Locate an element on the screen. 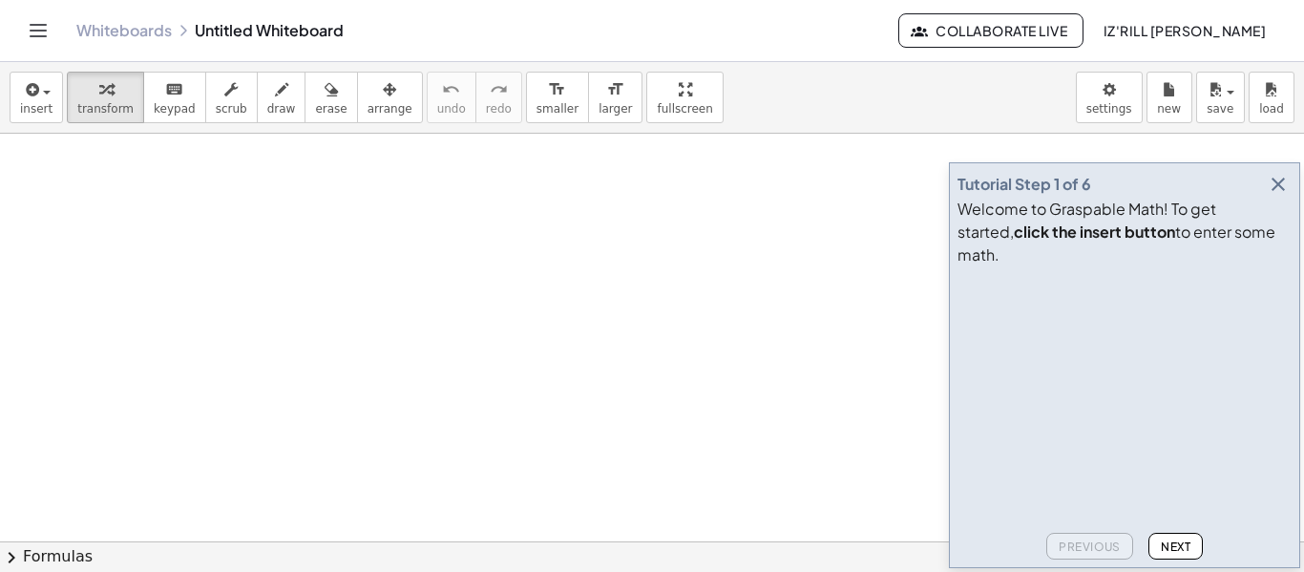  span: keypad is located at coordinates (175, 109).